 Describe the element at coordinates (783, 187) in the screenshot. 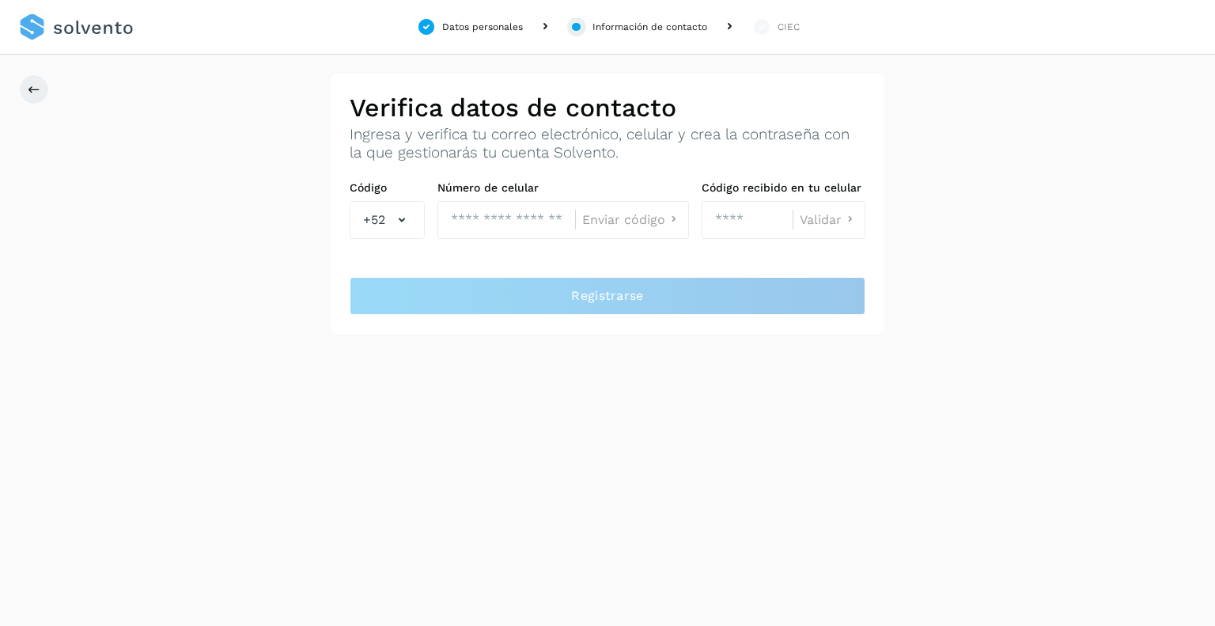

I see `label: Código recibido en tu celular` at that location.